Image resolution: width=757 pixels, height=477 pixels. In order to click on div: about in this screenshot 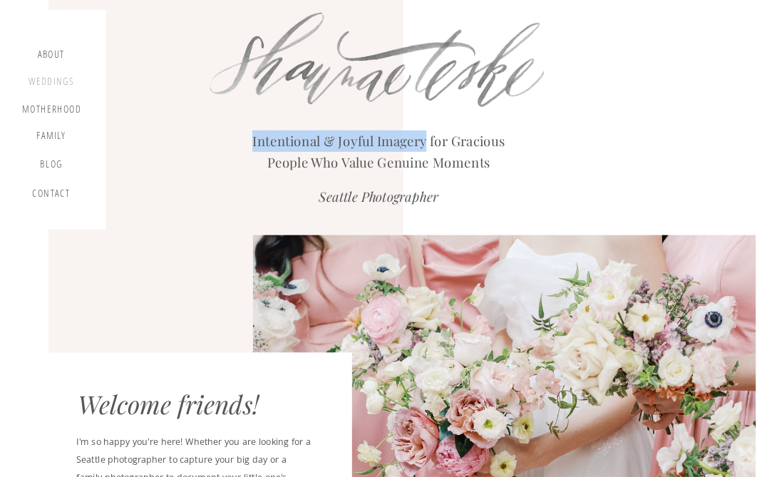, I will do `click(51, 56)`.